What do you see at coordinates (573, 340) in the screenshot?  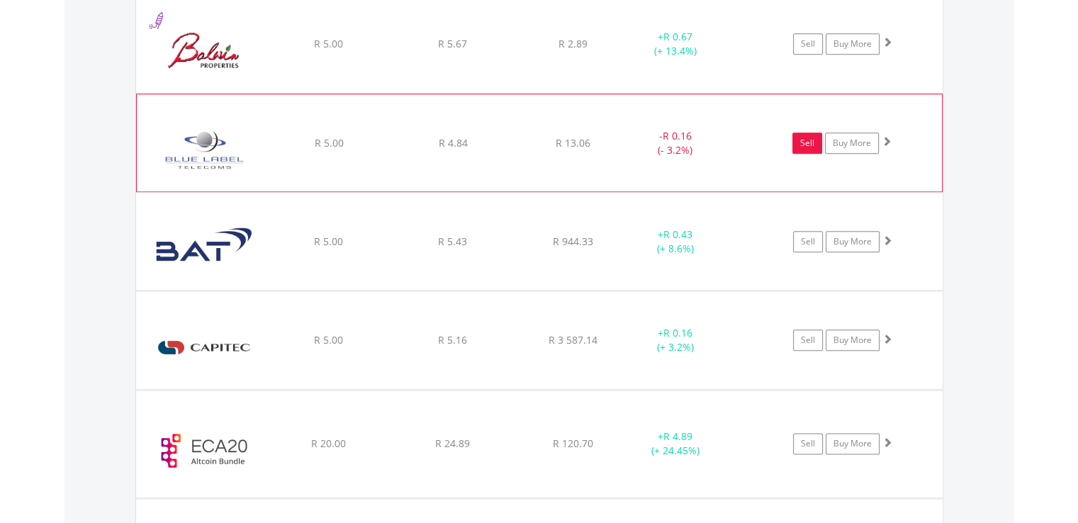 I see `span: R 3 587.14` at bounding box center [573, 340].